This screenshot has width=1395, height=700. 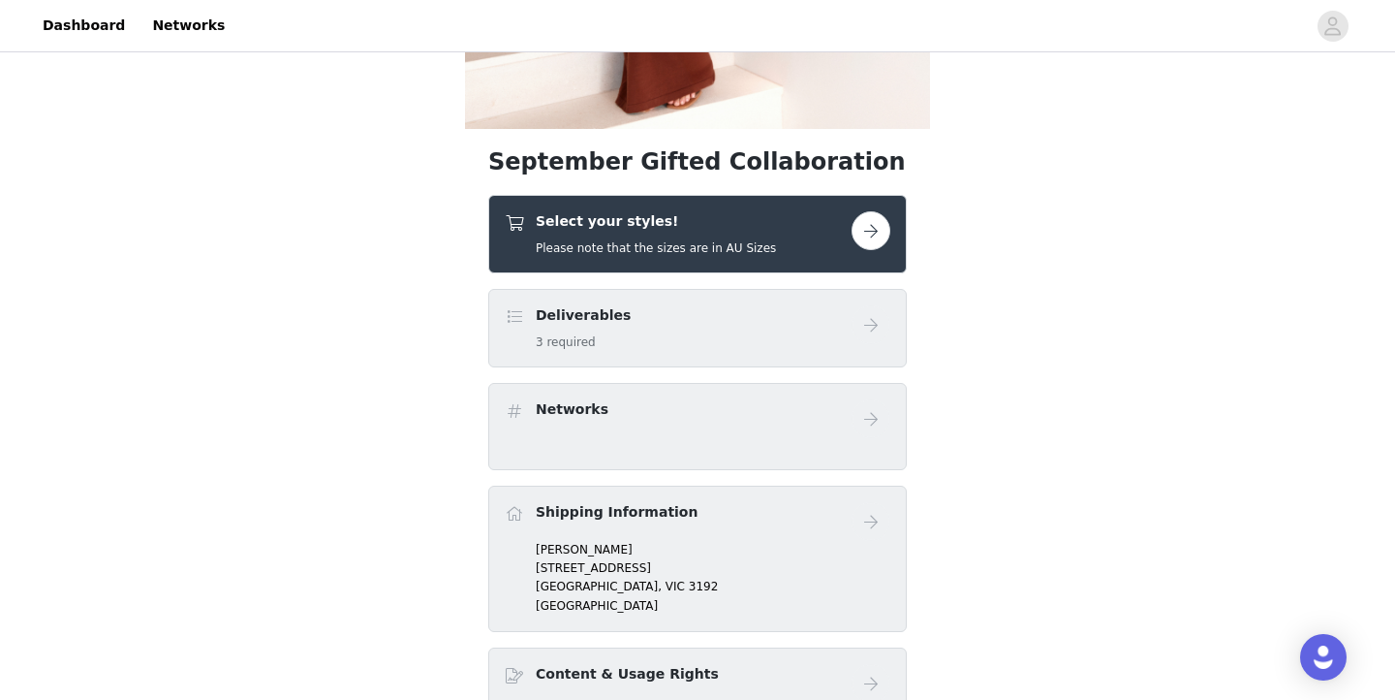 I want to click on div: Networks, so click(x=698, y=426).